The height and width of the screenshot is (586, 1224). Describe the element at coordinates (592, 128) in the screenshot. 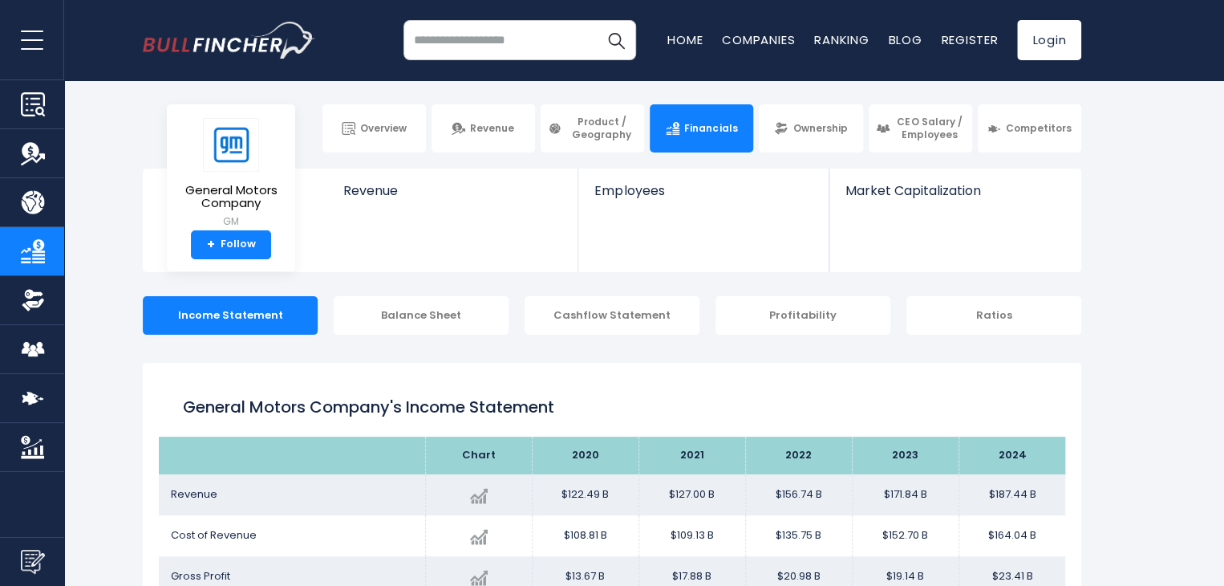

I see `a: Product / Geography` at that location.